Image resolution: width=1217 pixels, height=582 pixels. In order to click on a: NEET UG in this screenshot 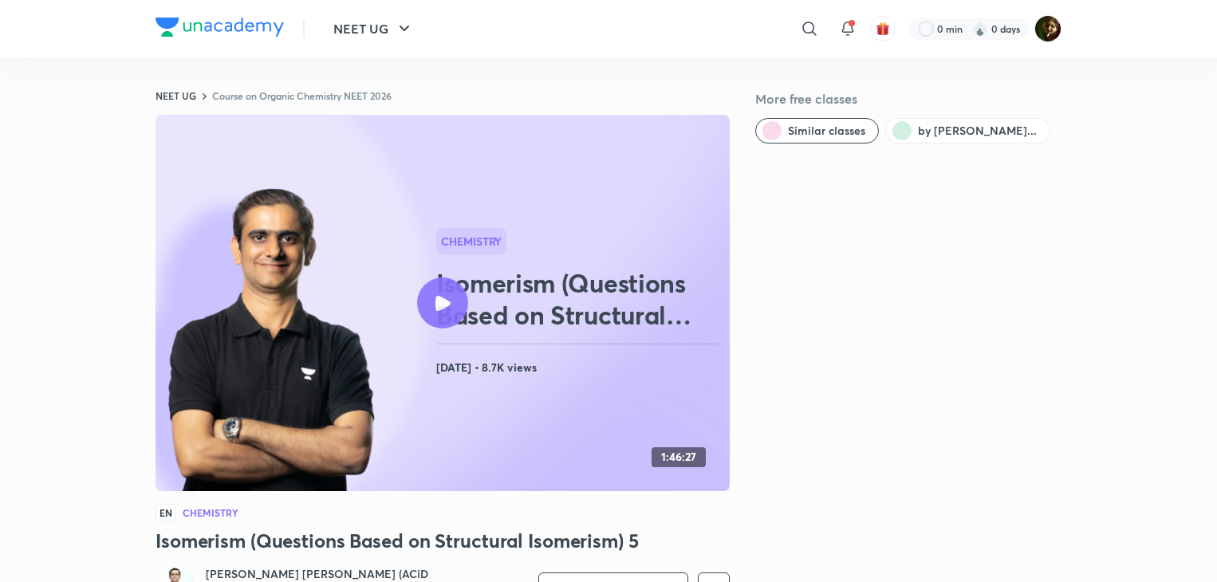, I will do `click(175, 96)`.